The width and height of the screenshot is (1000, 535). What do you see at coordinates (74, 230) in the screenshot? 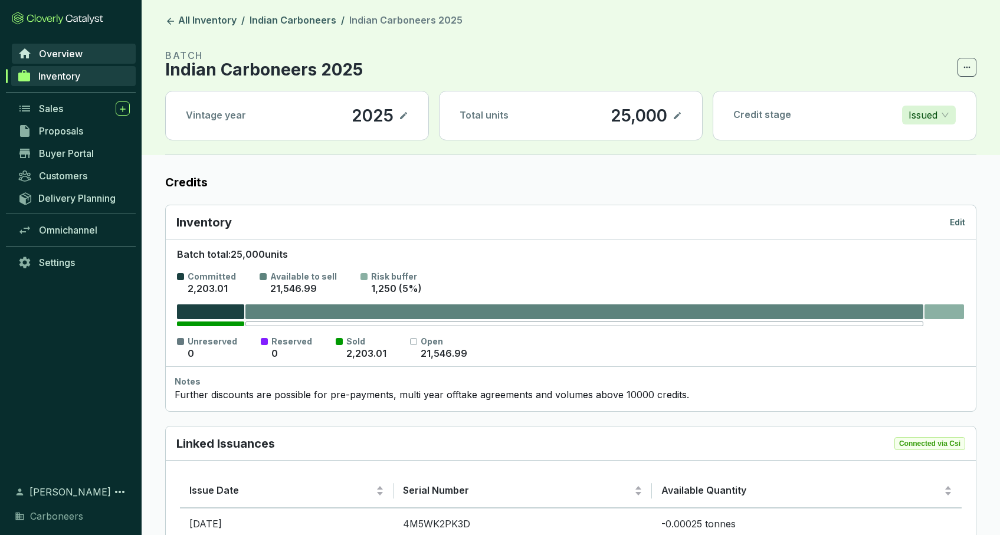
I see `a: Omnichannel` at bounding box center [74, 230].